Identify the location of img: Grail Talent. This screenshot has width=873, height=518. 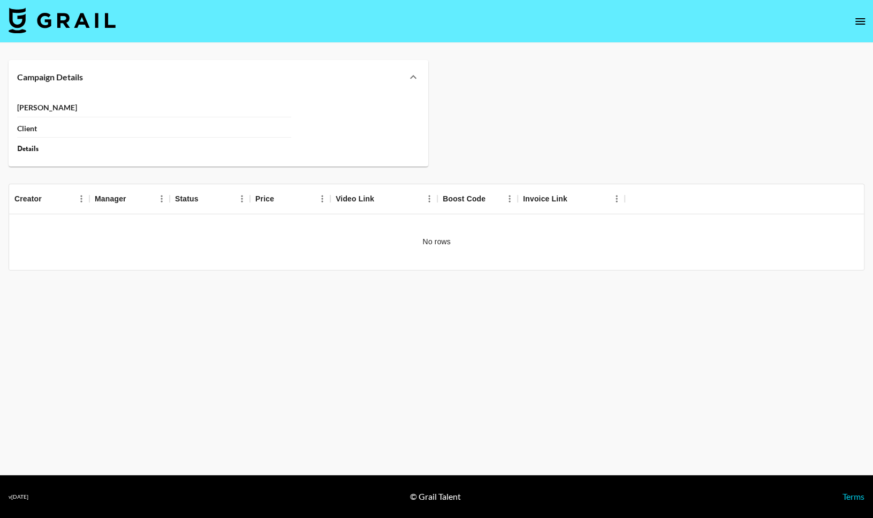
(62, 20).